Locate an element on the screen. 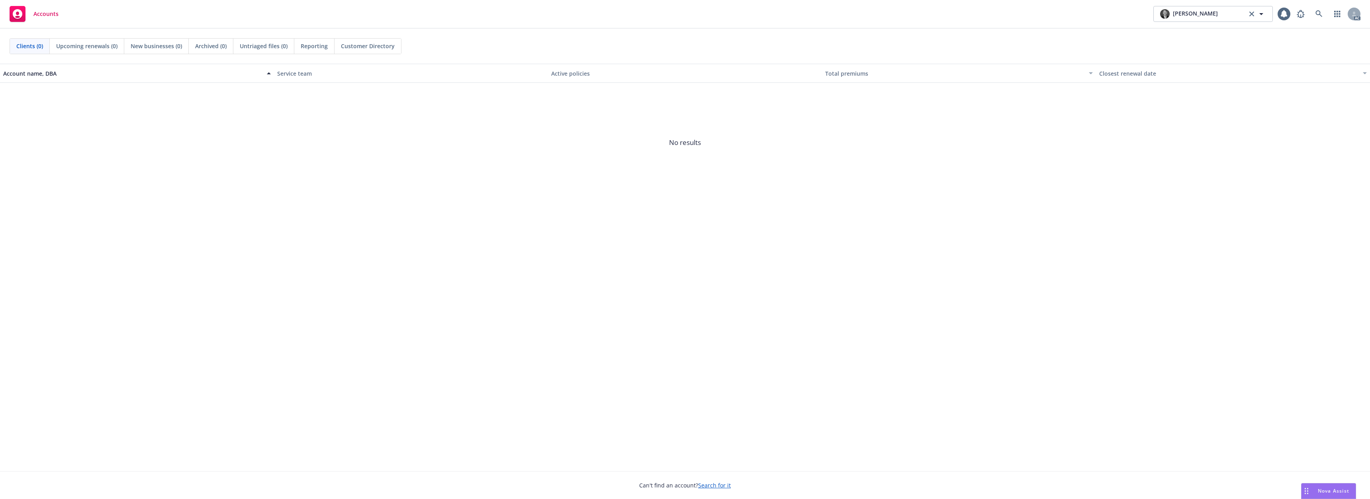 The image size is (1370, 499). a: Accounts is located at coordinates (34, 14).